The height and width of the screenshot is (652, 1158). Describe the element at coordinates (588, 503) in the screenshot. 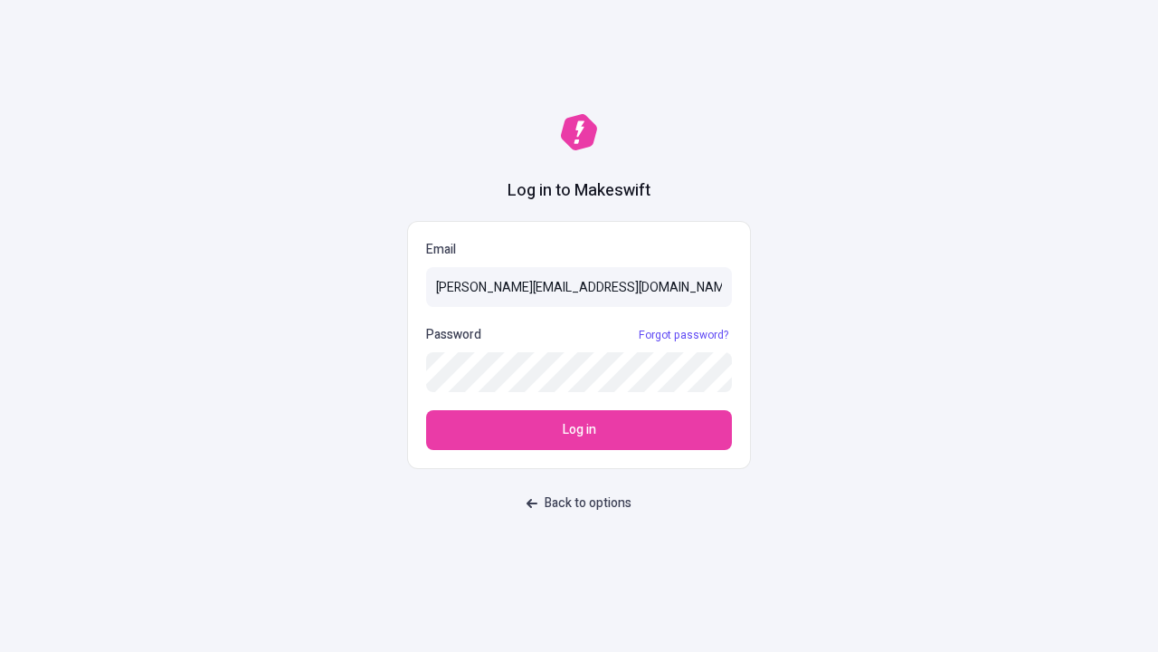

I see `span: Back to options` at that location.